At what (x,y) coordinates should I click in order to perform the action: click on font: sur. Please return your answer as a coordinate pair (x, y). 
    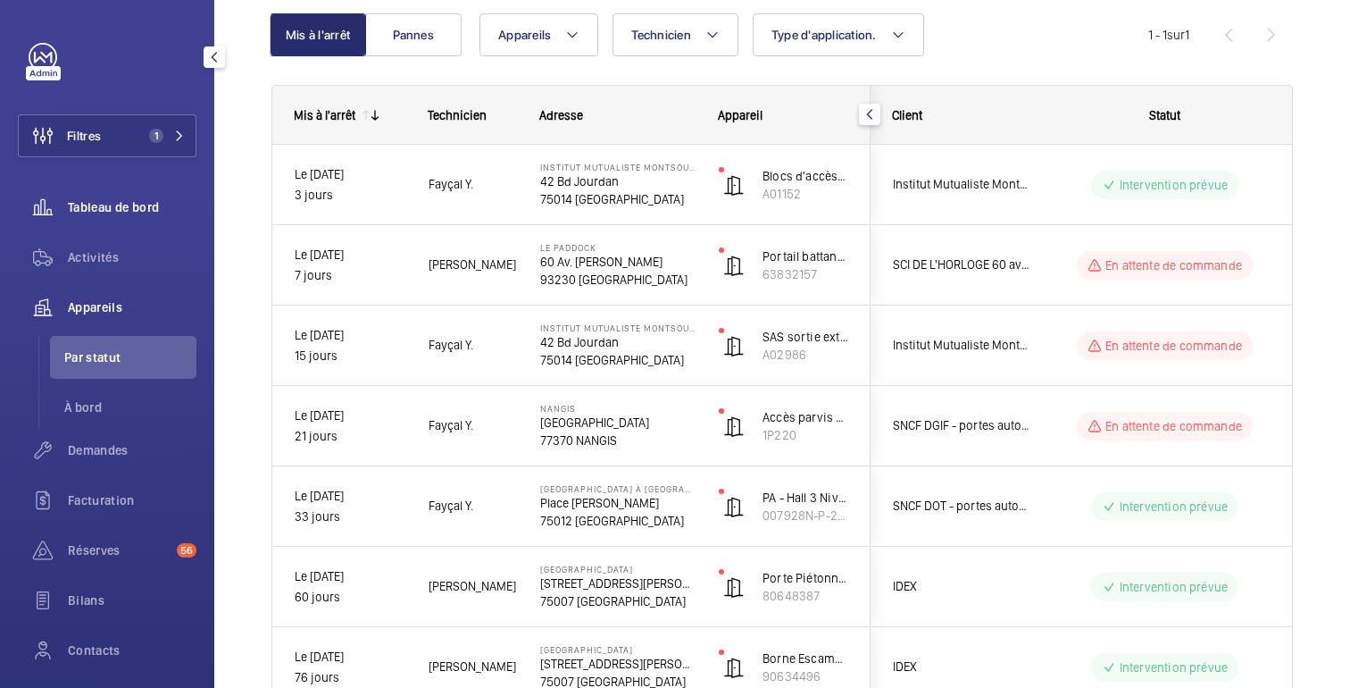
    Looking at the image, I should click on (1176, 35).